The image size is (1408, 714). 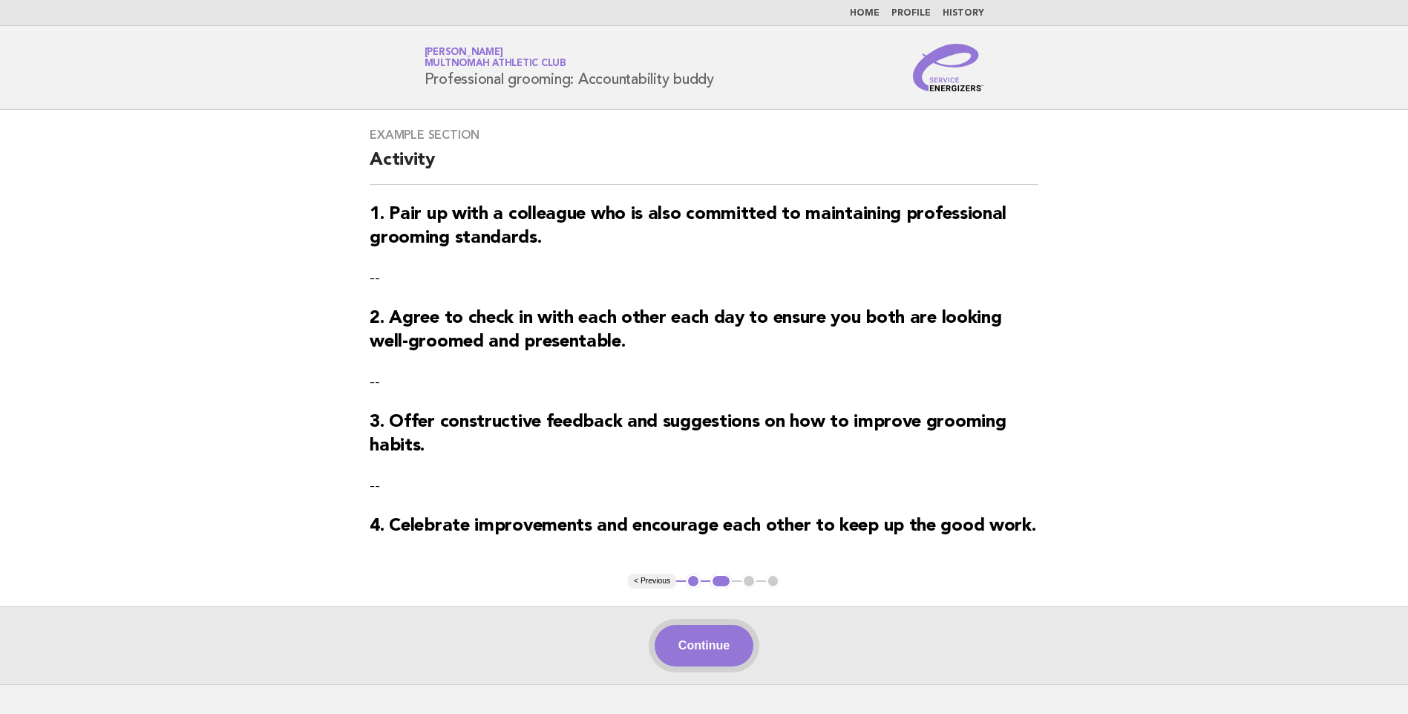 What do you see at coordinates (720, 581) in the screenshot?
I see `button: 2` at bounding box center [720, 581].